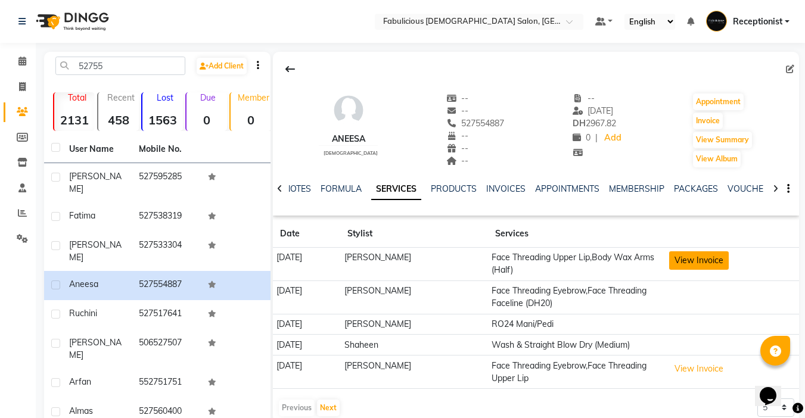  What do you see at coordinates (476, 123) in the screenshot?
I see `span: 527554887` at bounding box center [476, 123].